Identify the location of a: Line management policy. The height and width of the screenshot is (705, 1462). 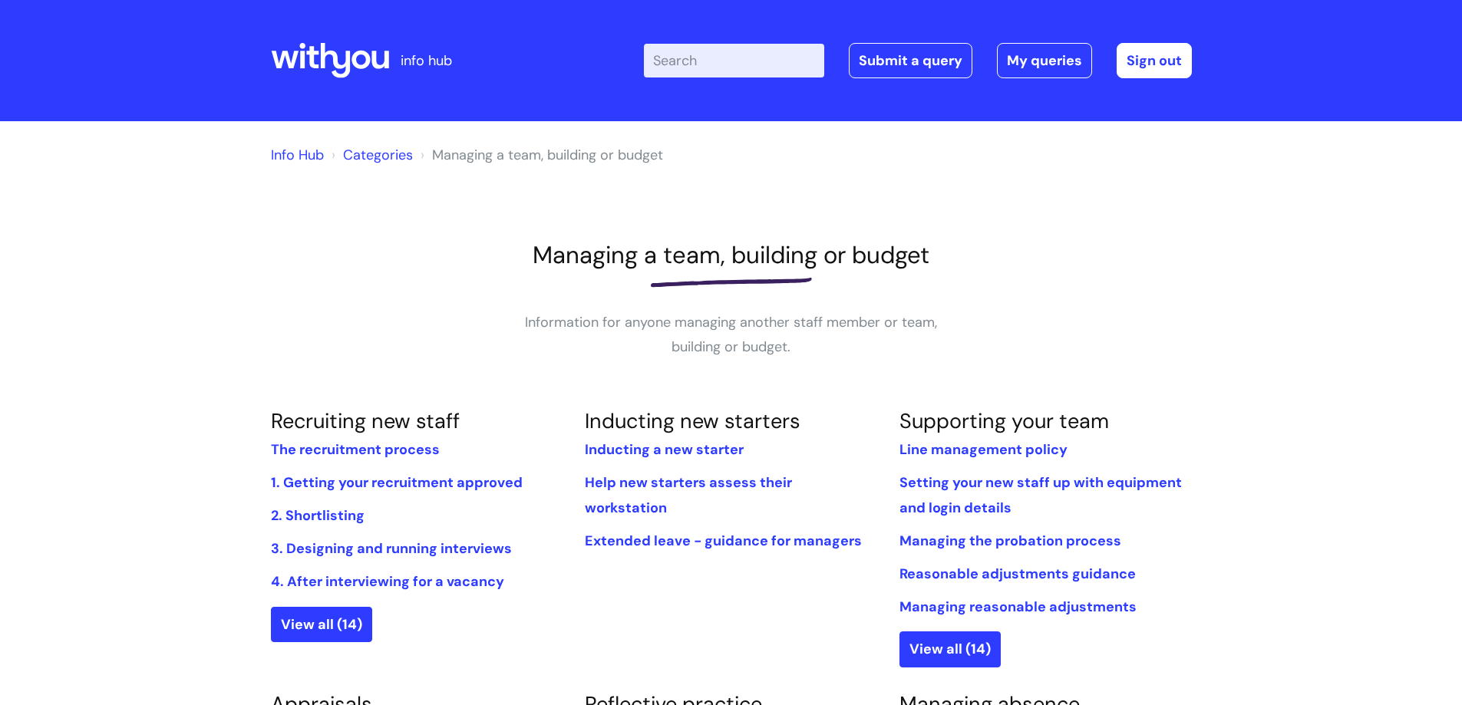
(983, 450).